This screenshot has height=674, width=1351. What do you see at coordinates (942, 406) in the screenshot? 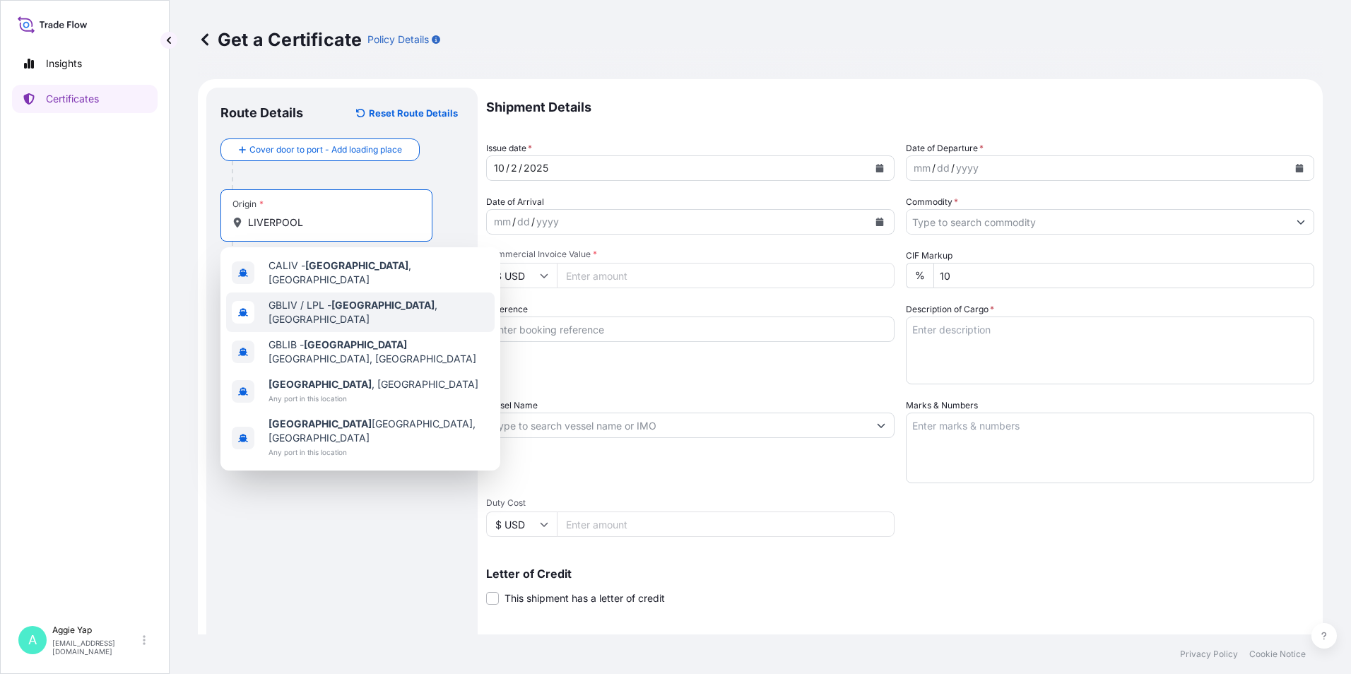
I see `label: Marks & Numbers` at bounding box center [942, 406].